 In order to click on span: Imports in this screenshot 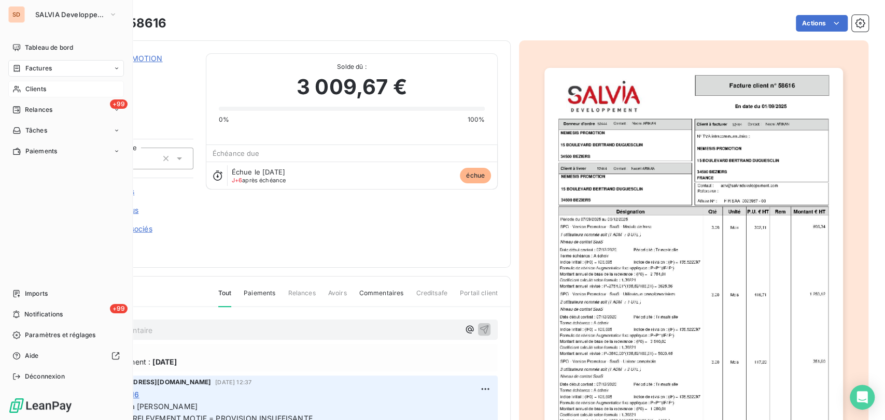, I will do `click(36, 294)`.